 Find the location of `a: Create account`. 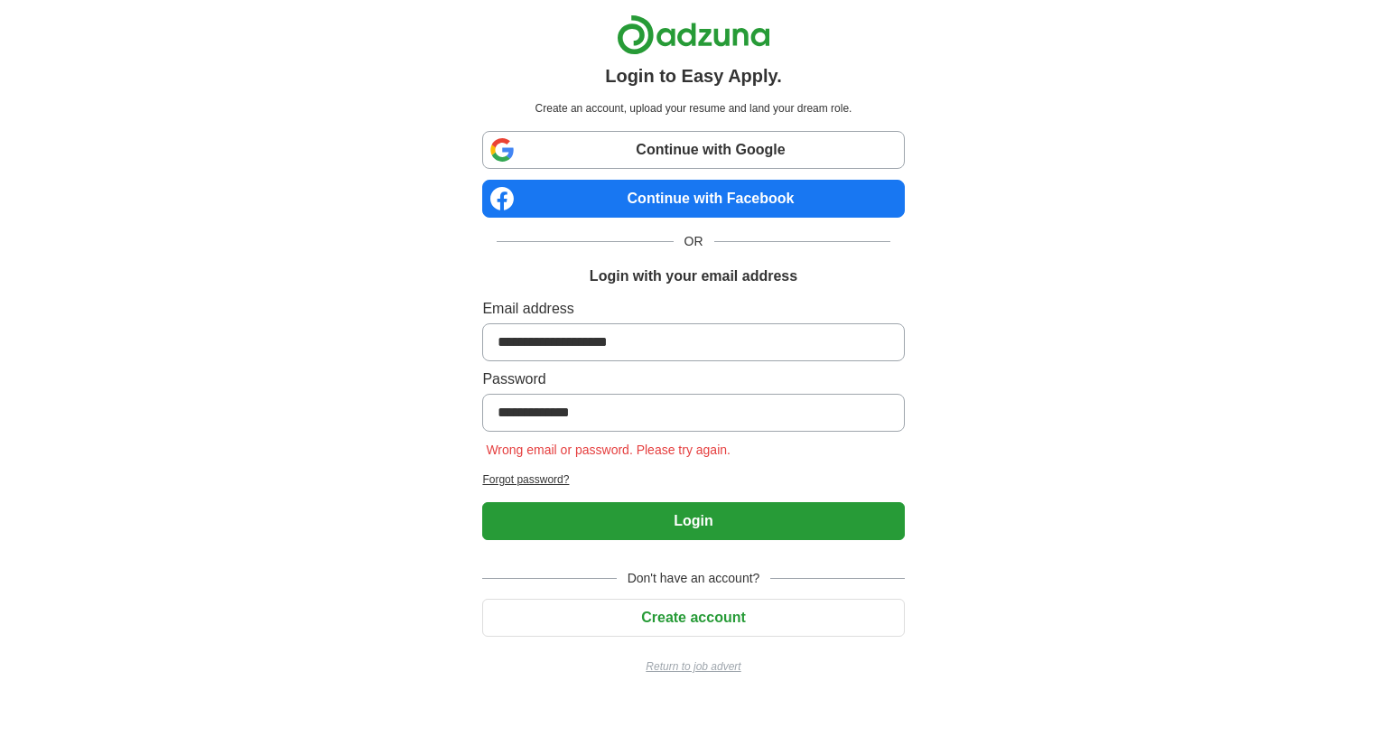

a: Create account is located at coordinates (693, 617).